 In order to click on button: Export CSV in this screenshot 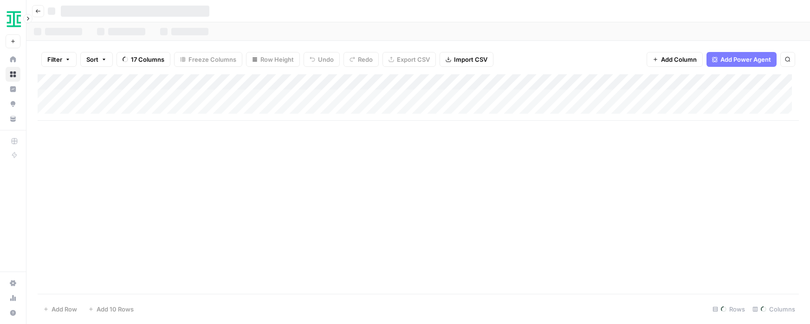, I will do `click(409, 59)`.